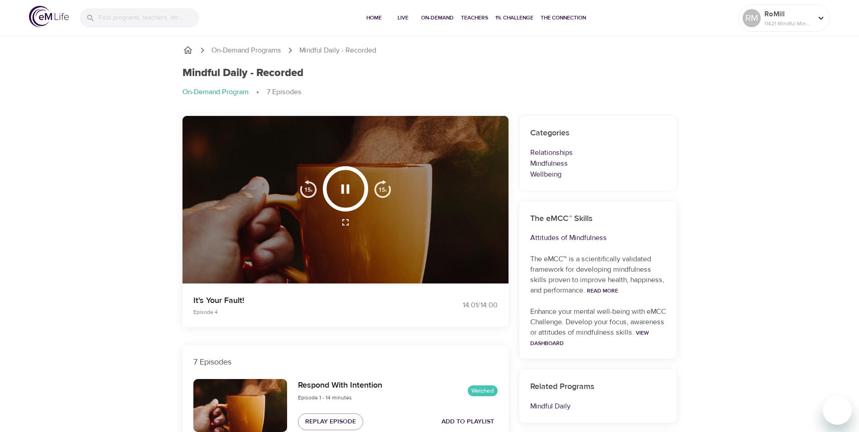 The height and width of the screenshot is (432, 859). I want to click on h6: Categories, so click(598, 133).